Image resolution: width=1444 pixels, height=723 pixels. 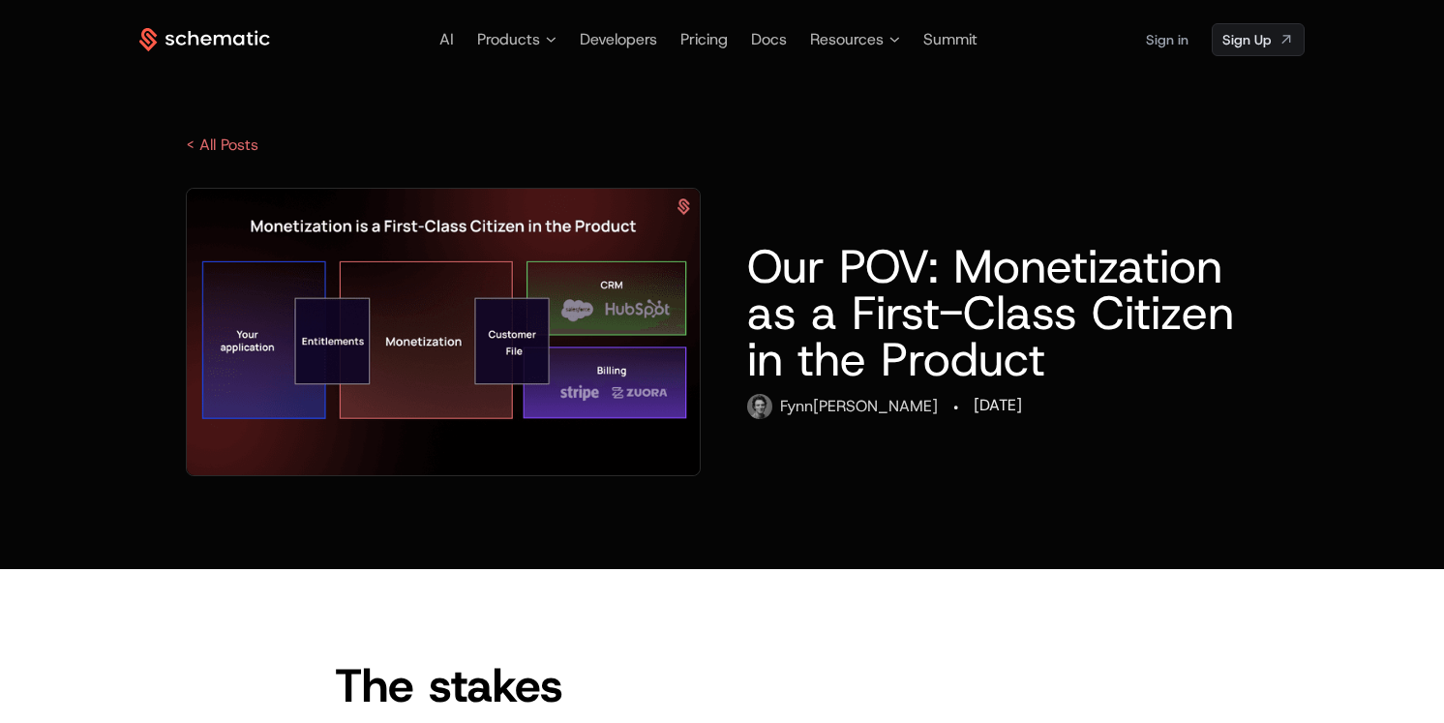 What do you see at coordinates (619, 39) in the screenshot?
I see `a: Developers` at bounding box center [619, 39].